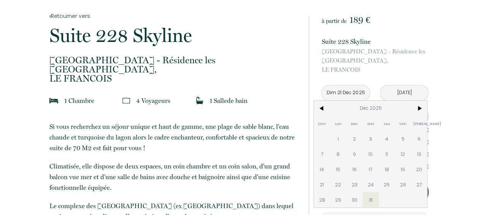  I want to click on p: Climatisée, elle dispose de deux espaces, un coin chambre et un coin salon, d'un grand balcon vue..., so click(174, 177).